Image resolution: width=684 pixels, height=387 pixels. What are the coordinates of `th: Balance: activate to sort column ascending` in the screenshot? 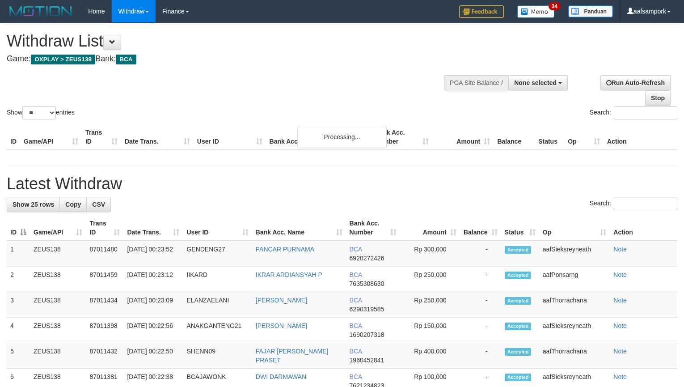 It's located at (480, 227).